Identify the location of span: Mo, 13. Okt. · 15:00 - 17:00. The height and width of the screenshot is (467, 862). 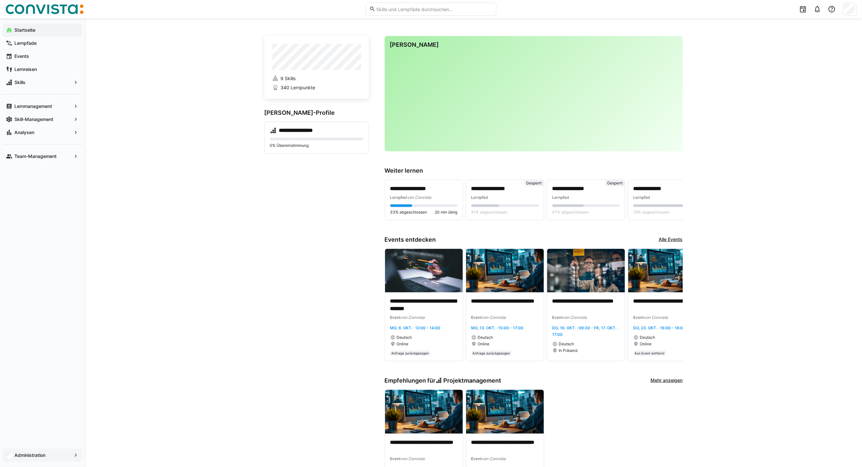
(498, 328).